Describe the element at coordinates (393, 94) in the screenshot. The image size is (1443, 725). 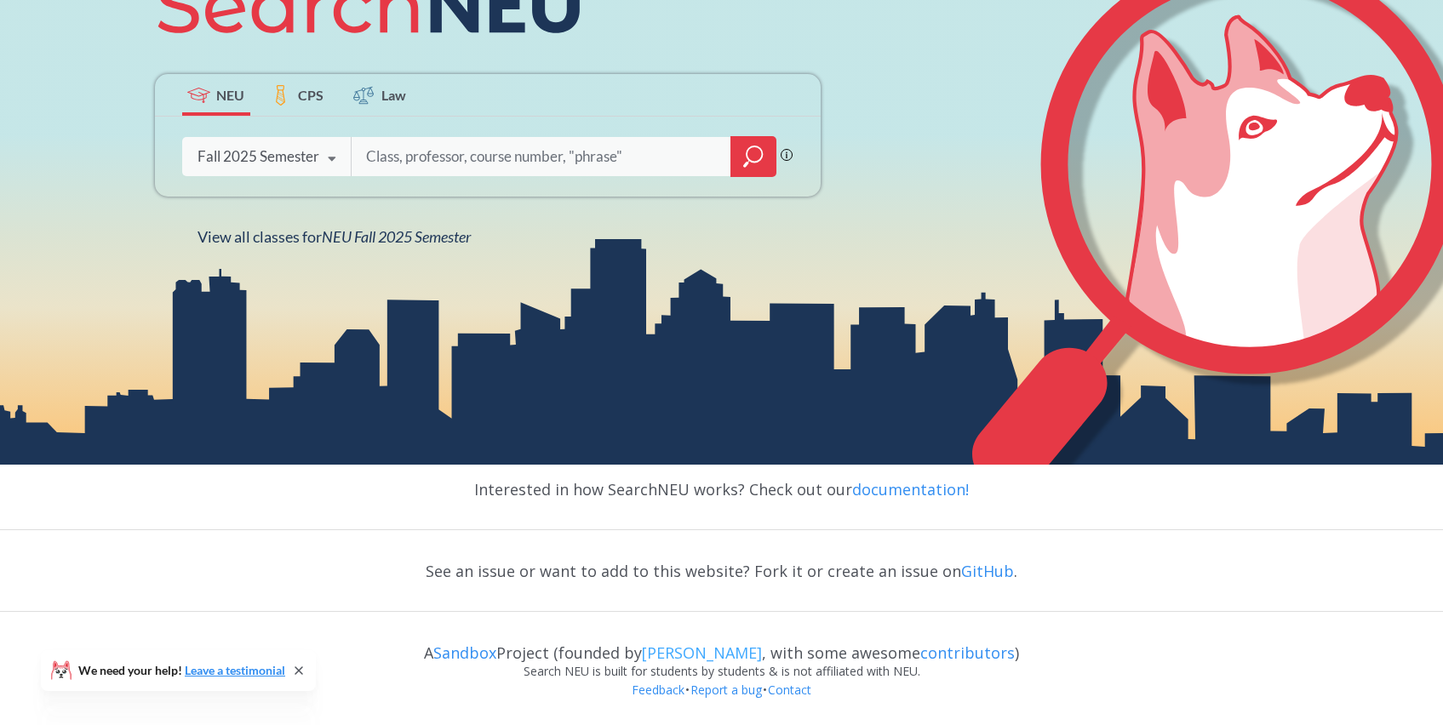
I see `span: Law` at that location.